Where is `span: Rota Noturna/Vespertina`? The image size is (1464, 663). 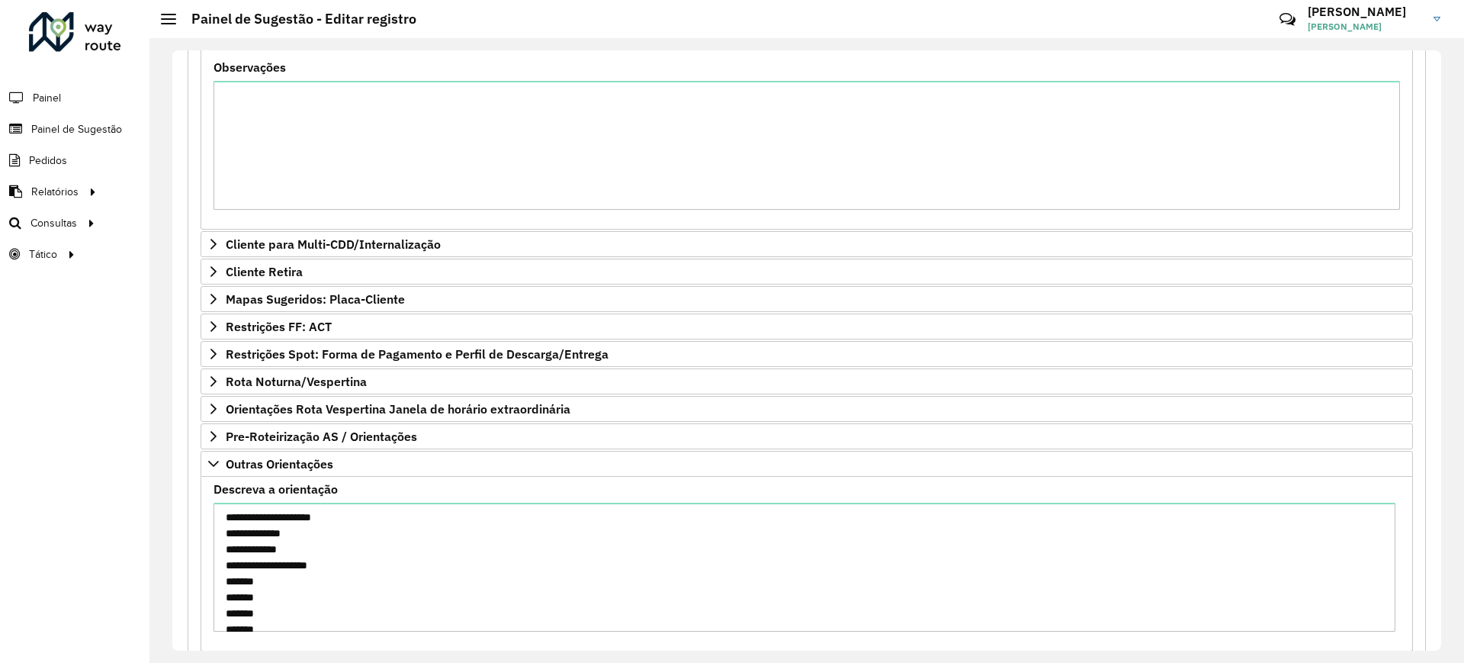 span: Rota Noturna/Vespertina is located at coordinates (296, 381).